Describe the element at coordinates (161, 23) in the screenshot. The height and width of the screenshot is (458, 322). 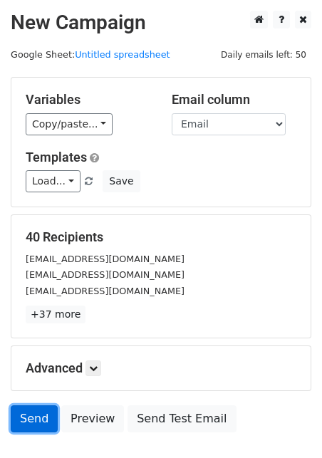
I see `h2: New Campaign` at that location.